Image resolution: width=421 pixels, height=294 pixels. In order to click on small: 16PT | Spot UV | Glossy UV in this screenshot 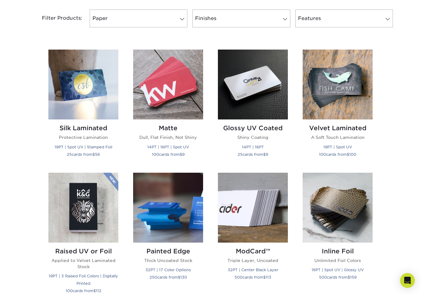, I will do `click(337, 270)`.